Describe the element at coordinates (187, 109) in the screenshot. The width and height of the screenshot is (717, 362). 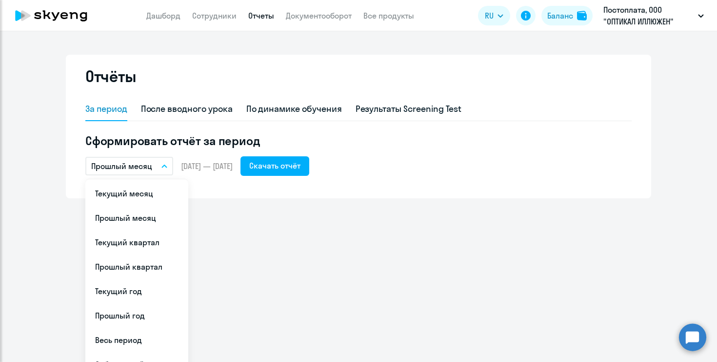
I see `div: После вводного урока` at that location.